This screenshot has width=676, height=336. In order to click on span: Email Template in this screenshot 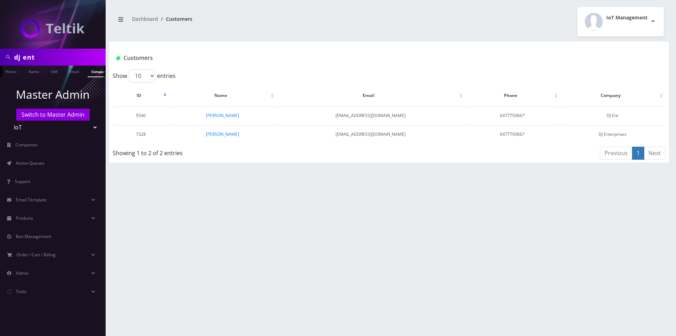, I will do `click(31, 199)`.